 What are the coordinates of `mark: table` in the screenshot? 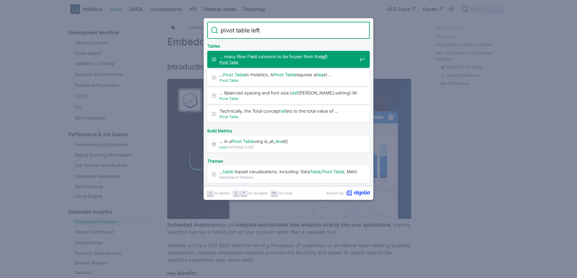 It's located at (228, 172).